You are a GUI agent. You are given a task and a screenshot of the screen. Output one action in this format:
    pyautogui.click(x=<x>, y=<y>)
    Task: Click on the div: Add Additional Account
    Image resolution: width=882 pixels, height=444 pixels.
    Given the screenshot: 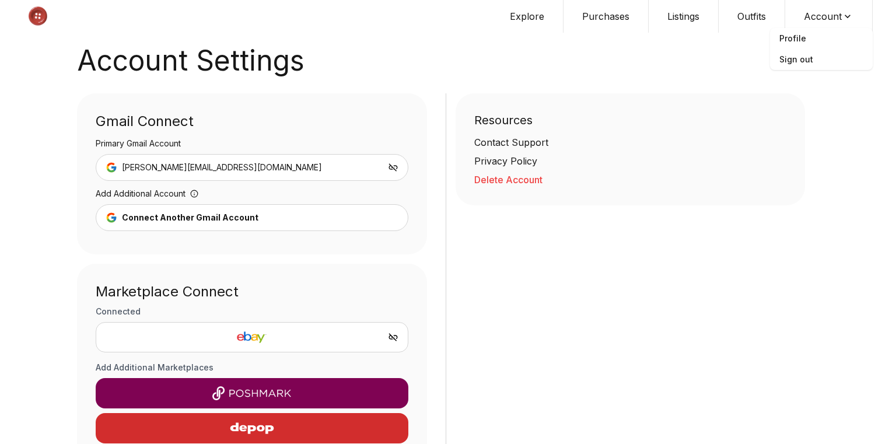 What is the action you would take?
    pyautogui.click(x=252, y=196)
    